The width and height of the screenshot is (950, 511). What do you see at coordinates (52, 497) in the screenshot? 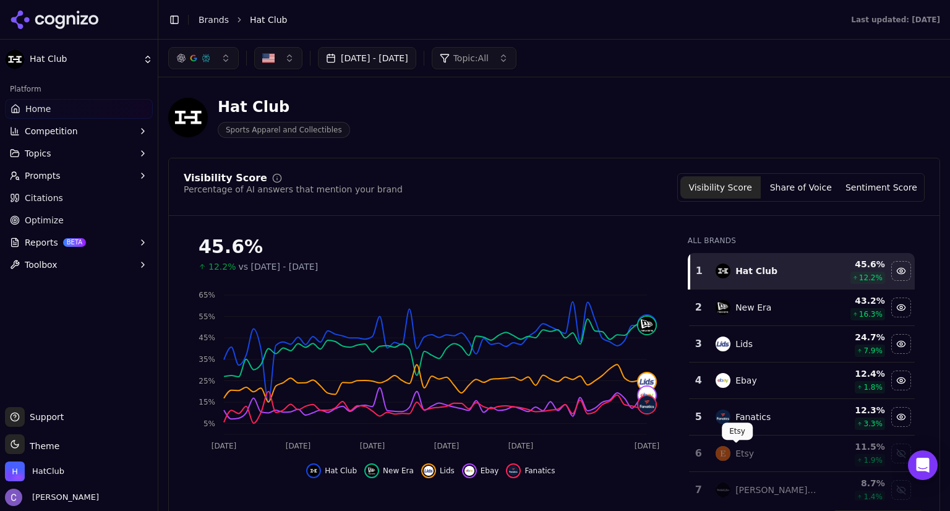
I see `button: Open user button` at bounding box center [52, 497].